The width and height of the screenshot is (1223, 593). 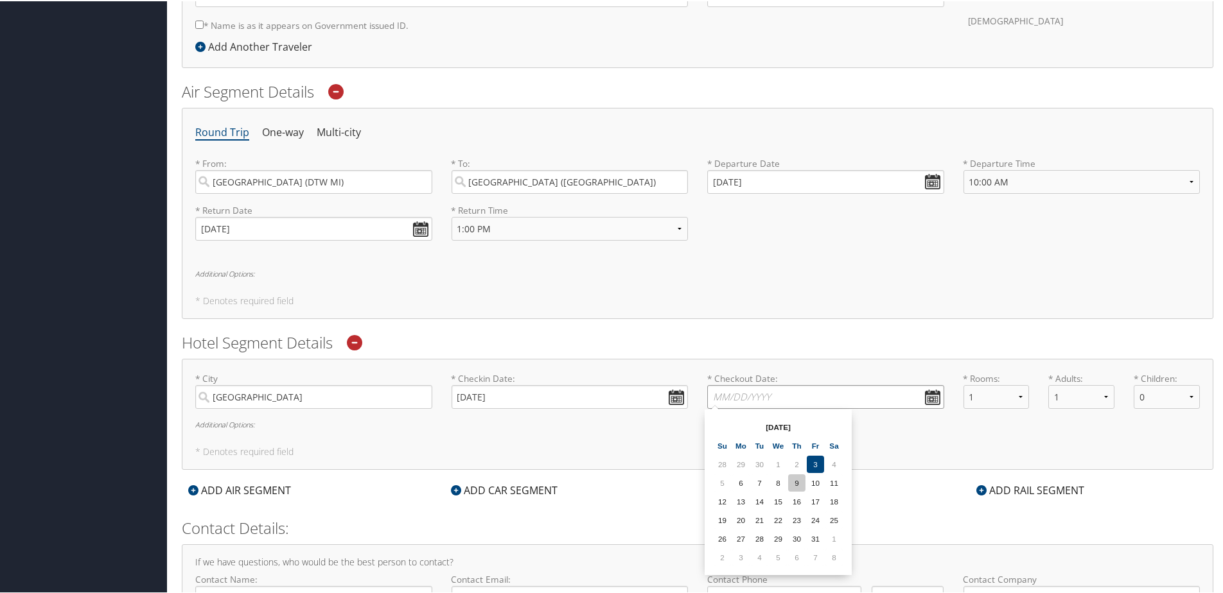 I want to click on th: Fr, so click(x=815, y=444).